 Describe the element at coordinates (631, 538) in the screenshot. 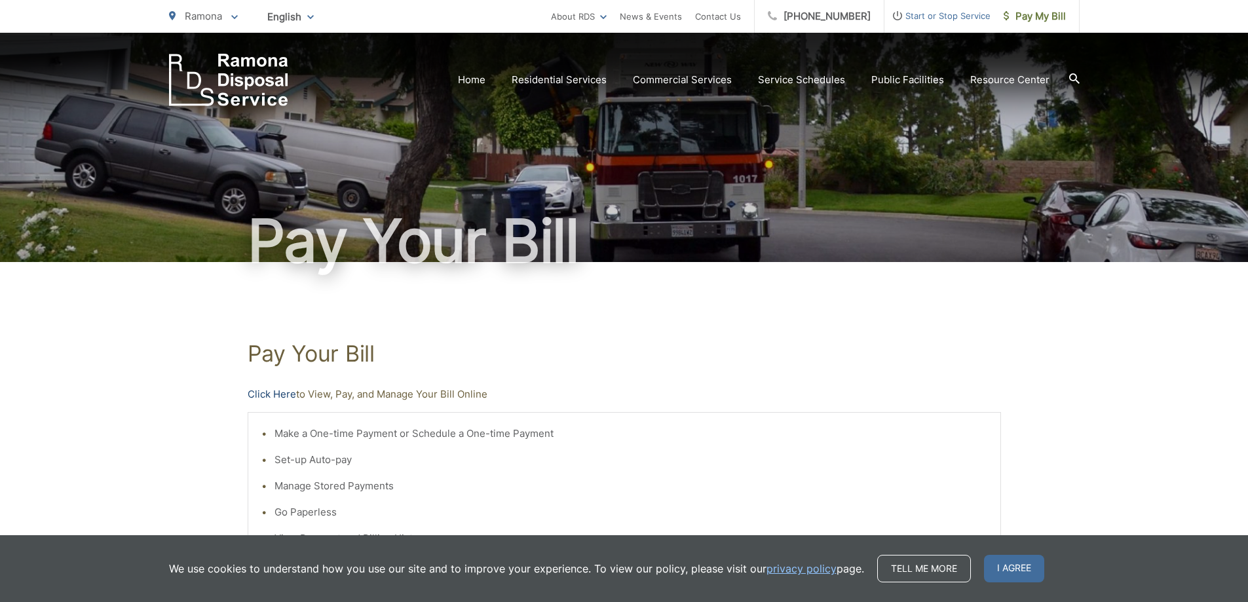

I see `li: View Payment and Billing History` at that location.